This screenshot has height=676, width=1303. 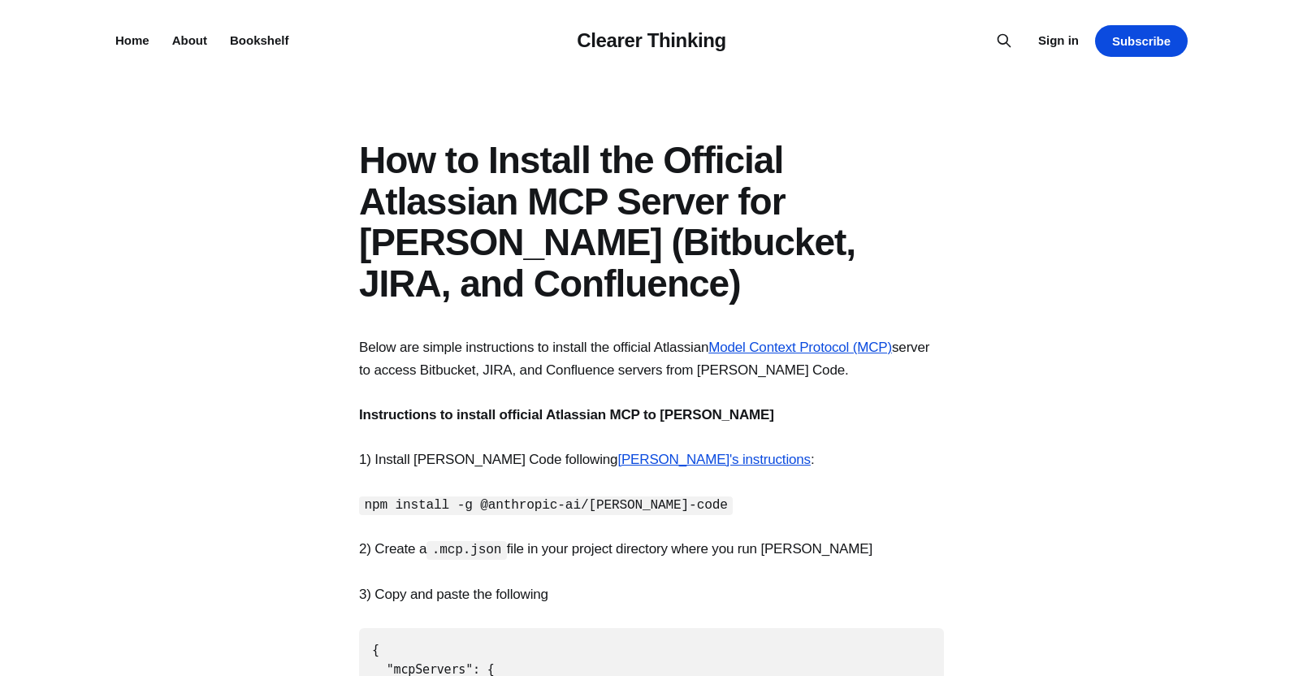 What do you see at coordinates (1058, 41) in the screenshot?
I see `a: Sign in` at bounding box center [1058, 41].